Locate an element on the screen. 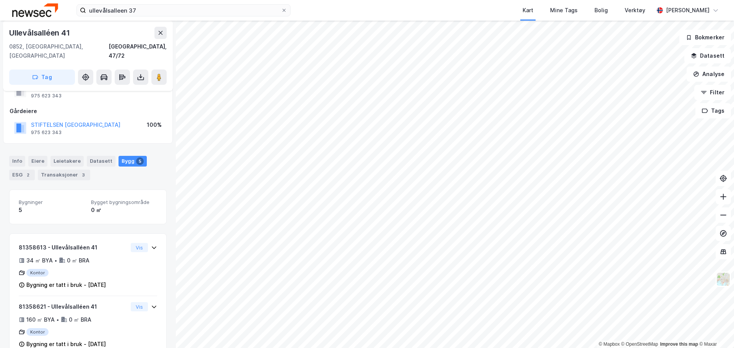  a: Mapbox is located at coordinates (609, 344).